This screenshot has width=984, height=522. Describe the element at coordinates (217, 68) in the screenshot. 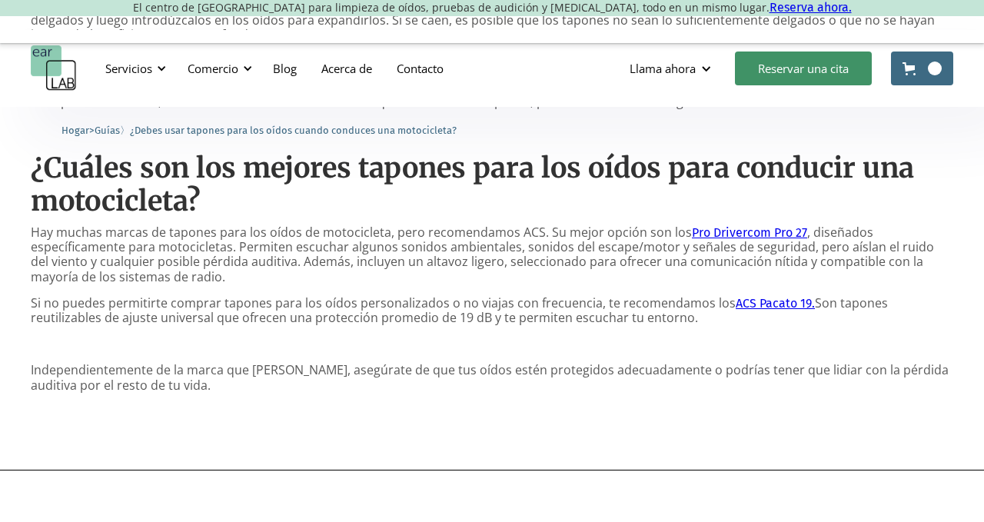

I see `div: Comercio` at that location.